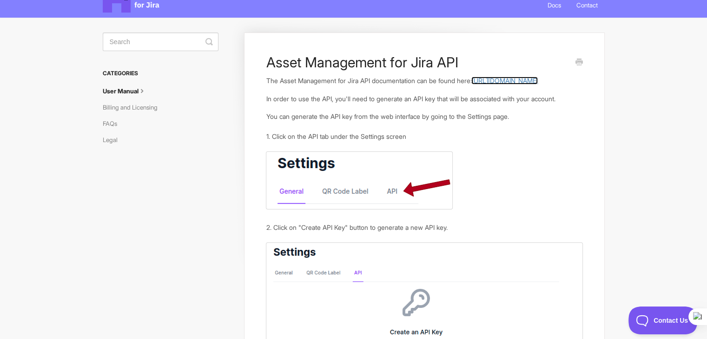  Describe the element at coordinates (160, 42) in the screenshot. I see `input: Search` at that location.